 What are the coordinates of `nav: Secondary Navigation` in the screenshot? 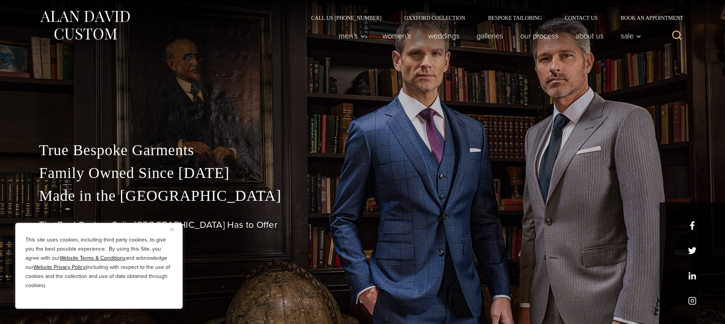 It's located at (493, 18).